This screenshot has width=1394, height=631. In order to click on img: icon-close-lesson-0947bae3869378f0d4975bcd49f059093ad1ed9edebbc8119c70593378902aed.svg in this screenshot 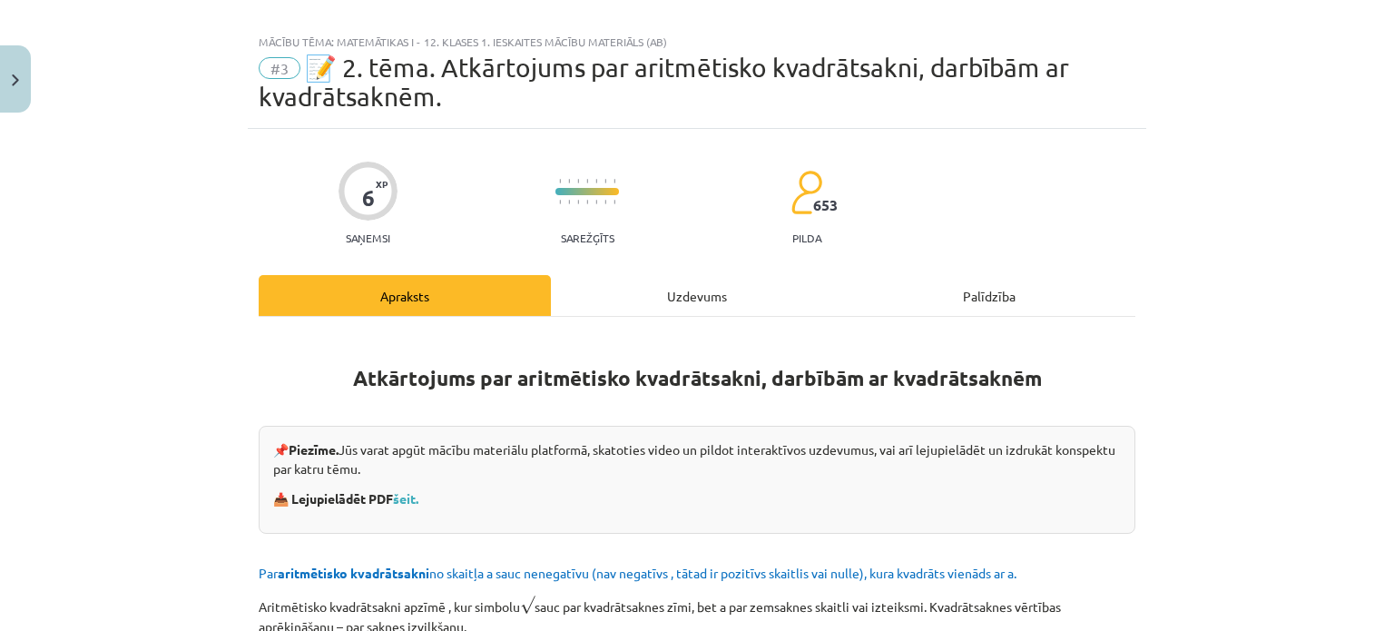, I will do `click(15, 80)`.